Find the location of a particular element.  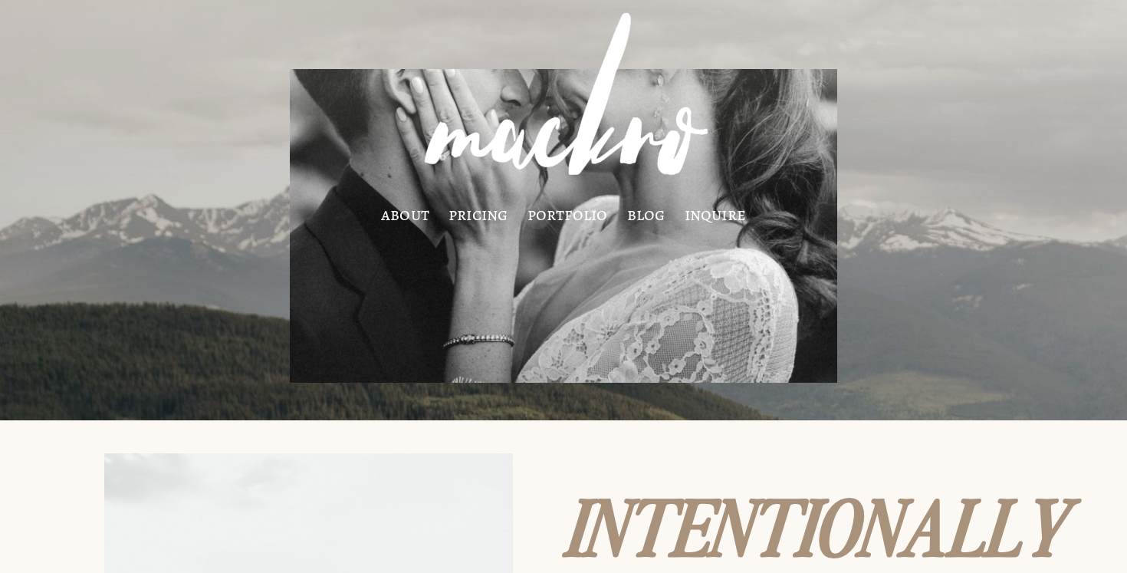

a: about is located at coordinates (405, 215).